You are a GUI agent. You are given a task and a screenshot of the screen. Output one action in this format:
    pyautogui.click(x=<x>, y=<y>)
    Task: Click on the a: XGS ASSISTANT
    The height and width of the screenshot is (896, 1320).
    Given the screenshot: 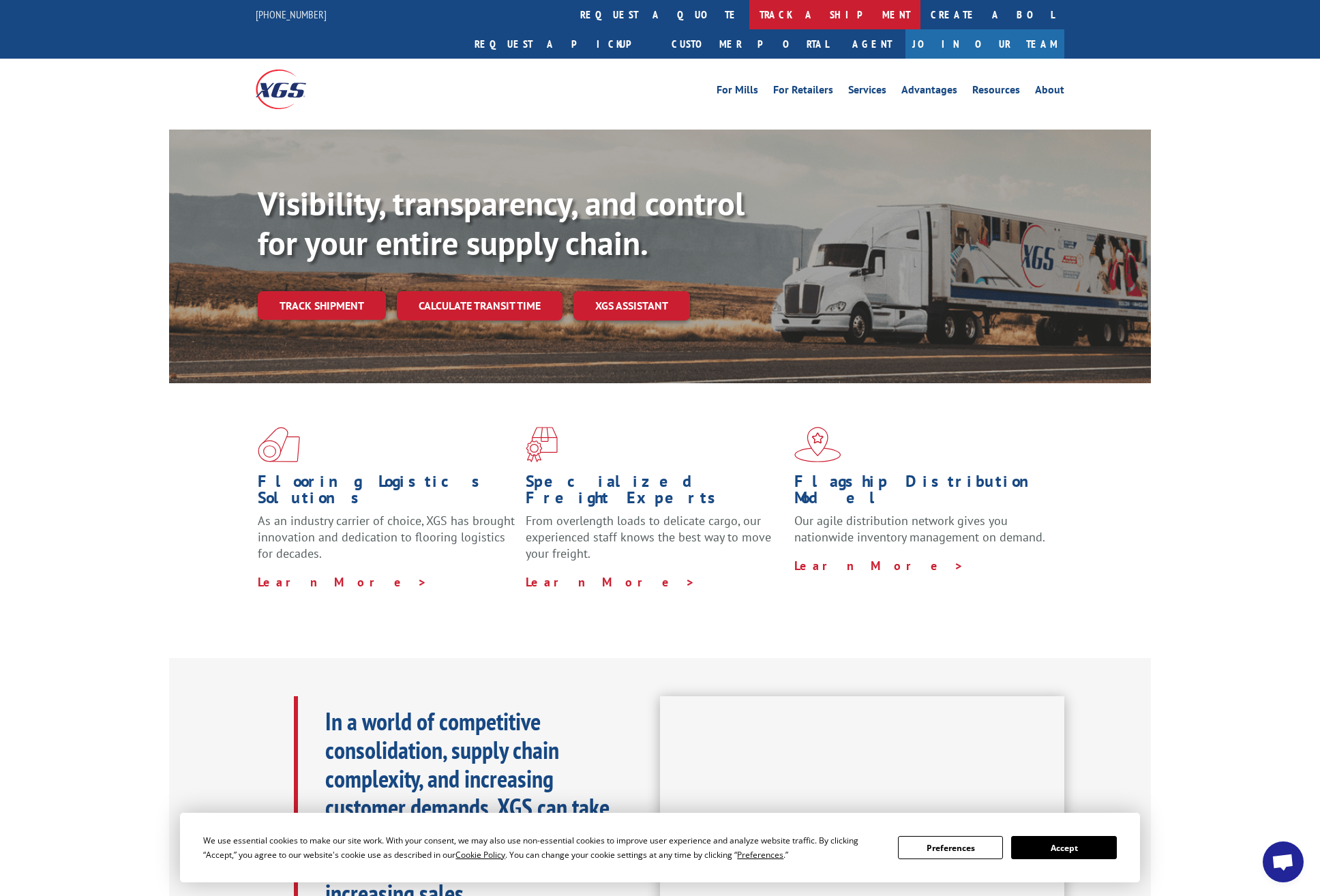 What is the action you would take?
    pyautogui.click(x=632, y=306)
    